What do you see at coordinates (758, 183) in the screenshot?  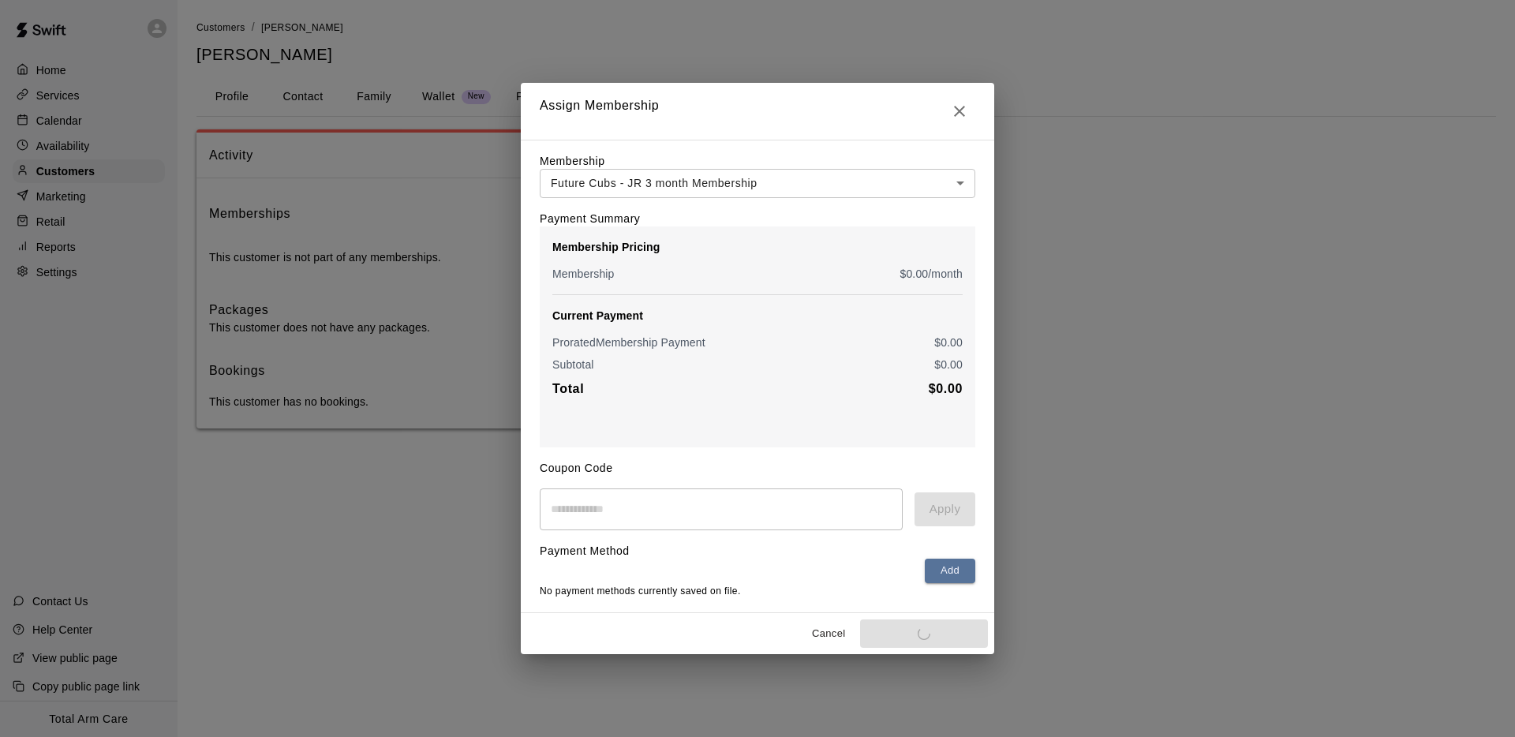 I see `div: Future Cubs - JR 3 month Membership` at bounding box center [758, 183].